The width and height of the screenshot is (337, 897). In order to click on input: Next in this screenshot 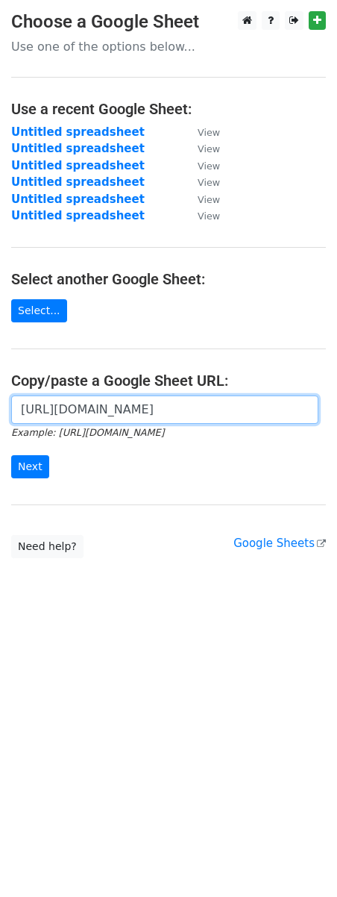, I will do `click(30, 466)`.